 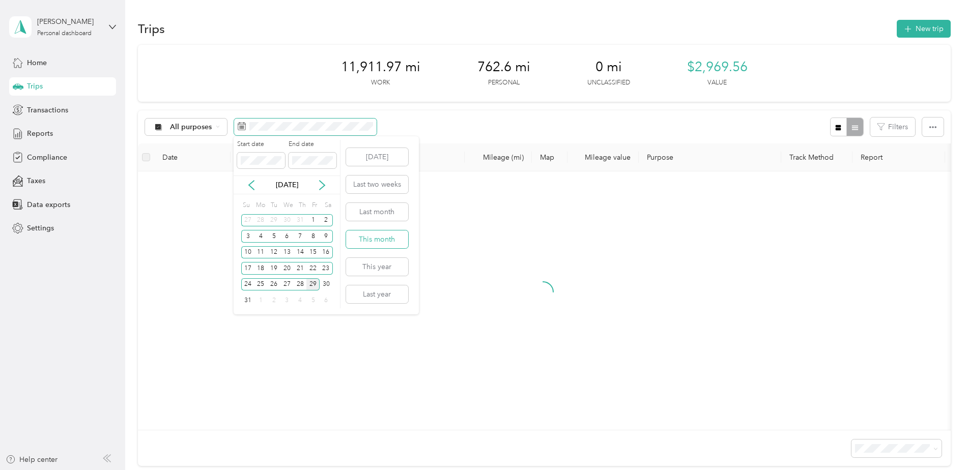 What do you see at coordinates (326, 252) in the screenshot?
I see `div: 16` at bounding box center [326, 252].